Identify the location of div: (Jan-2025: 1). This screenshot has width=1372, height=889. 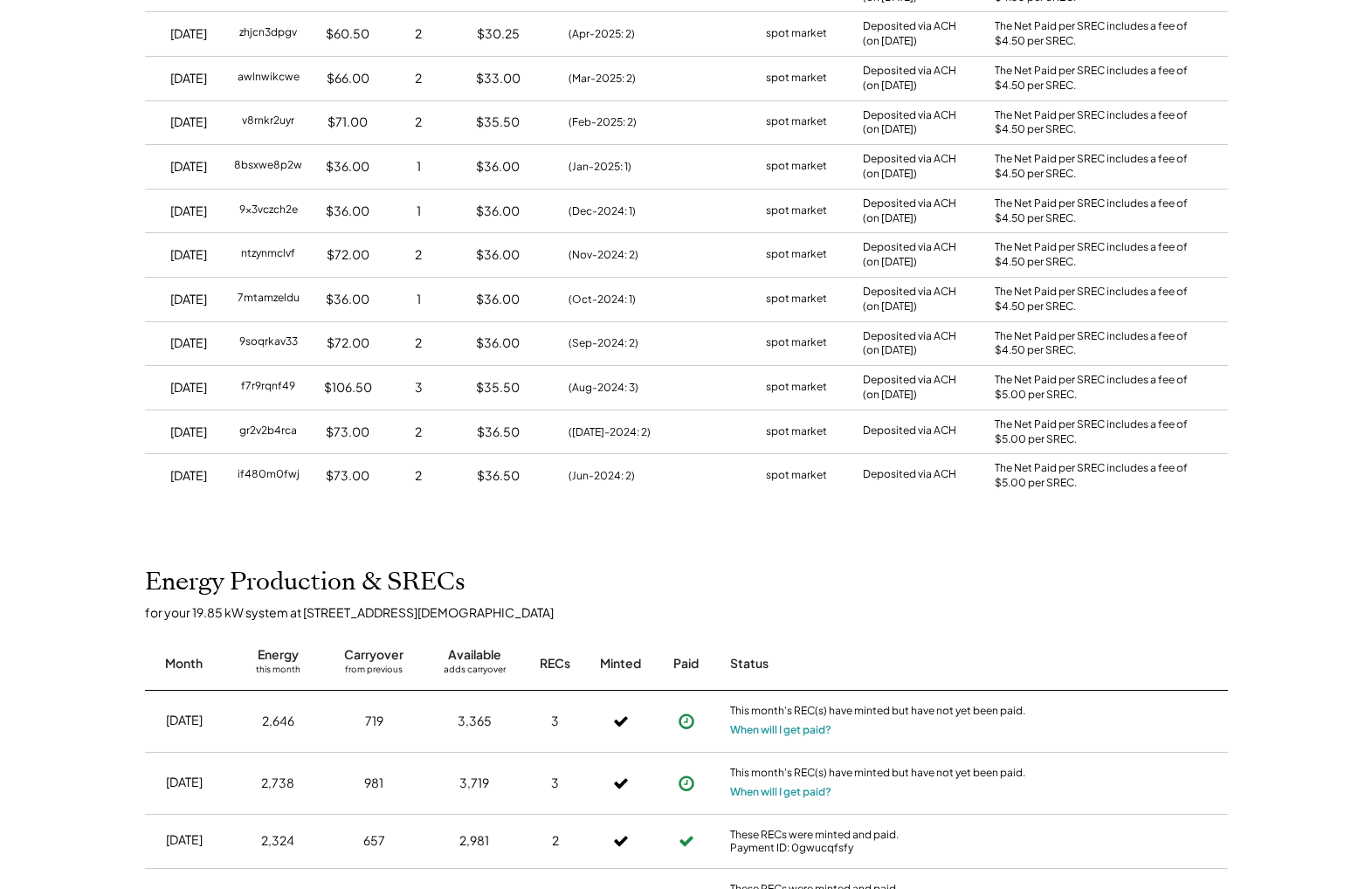
(600, 167).